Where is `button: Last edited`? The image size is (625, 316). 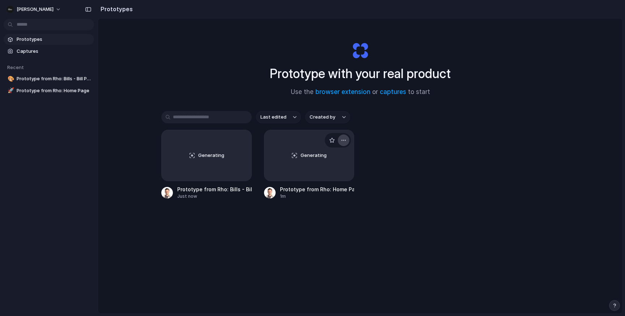 button: Last edited is located at coordinates (278, 117).